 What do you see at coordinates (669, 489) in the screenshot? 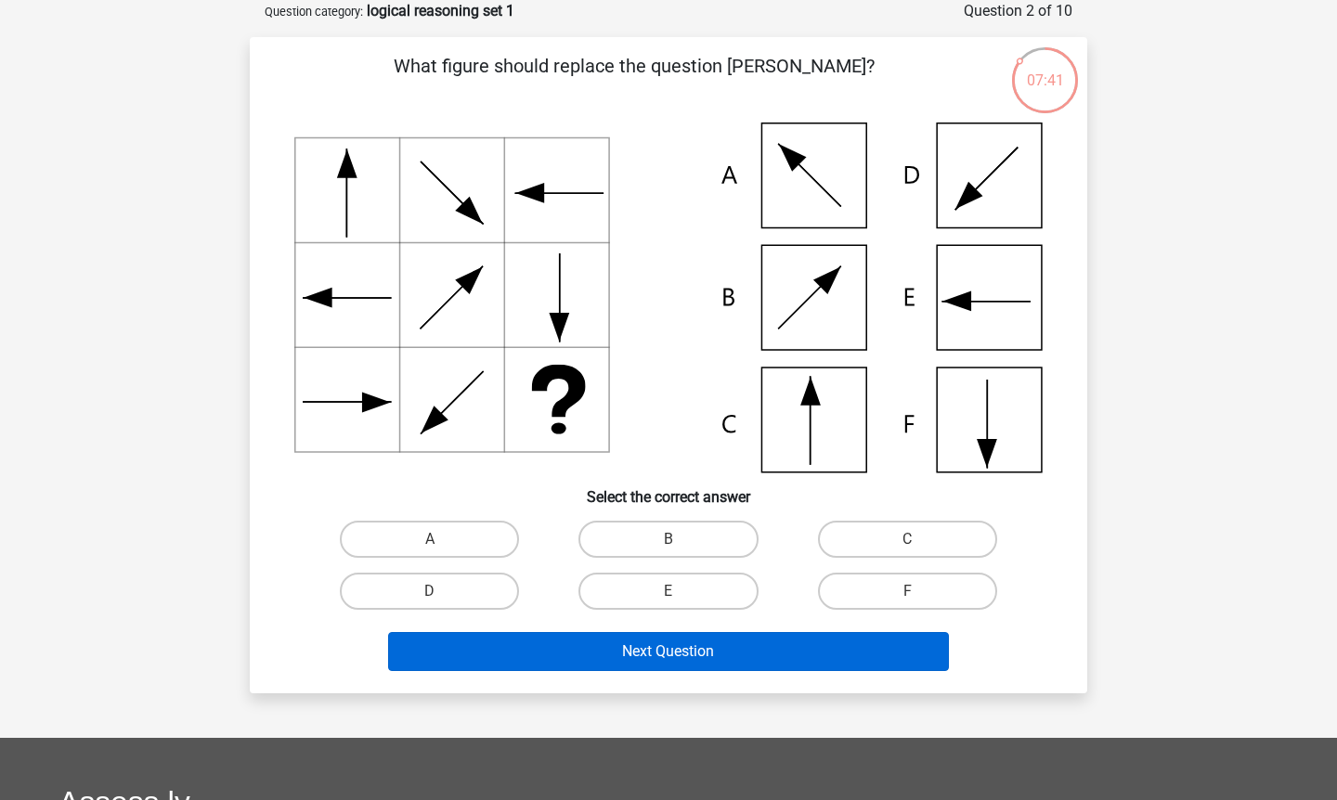
I see `h6: Select the correct answer` at bounding box center [669, 489].